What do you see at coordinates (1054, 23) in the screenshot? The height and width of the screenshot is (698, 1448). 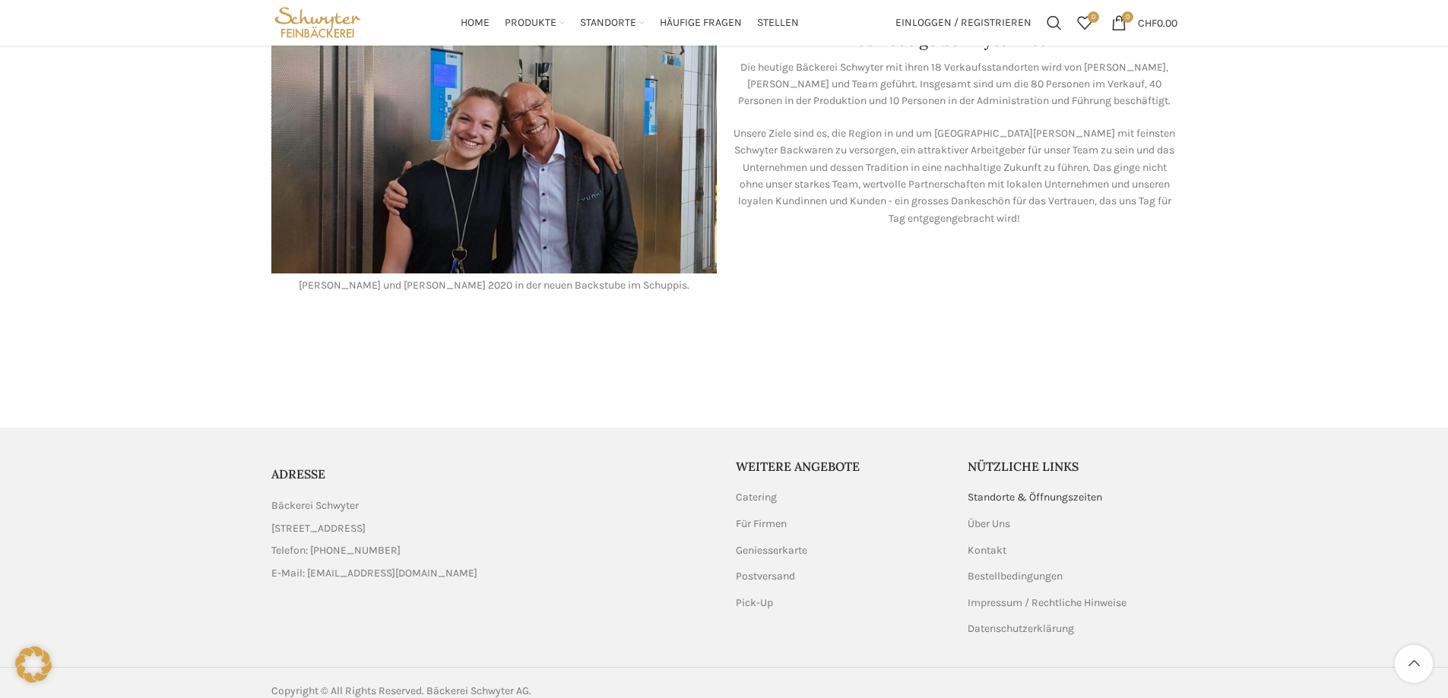 I see `div: Suchen` at bounding box center [1054, 23].